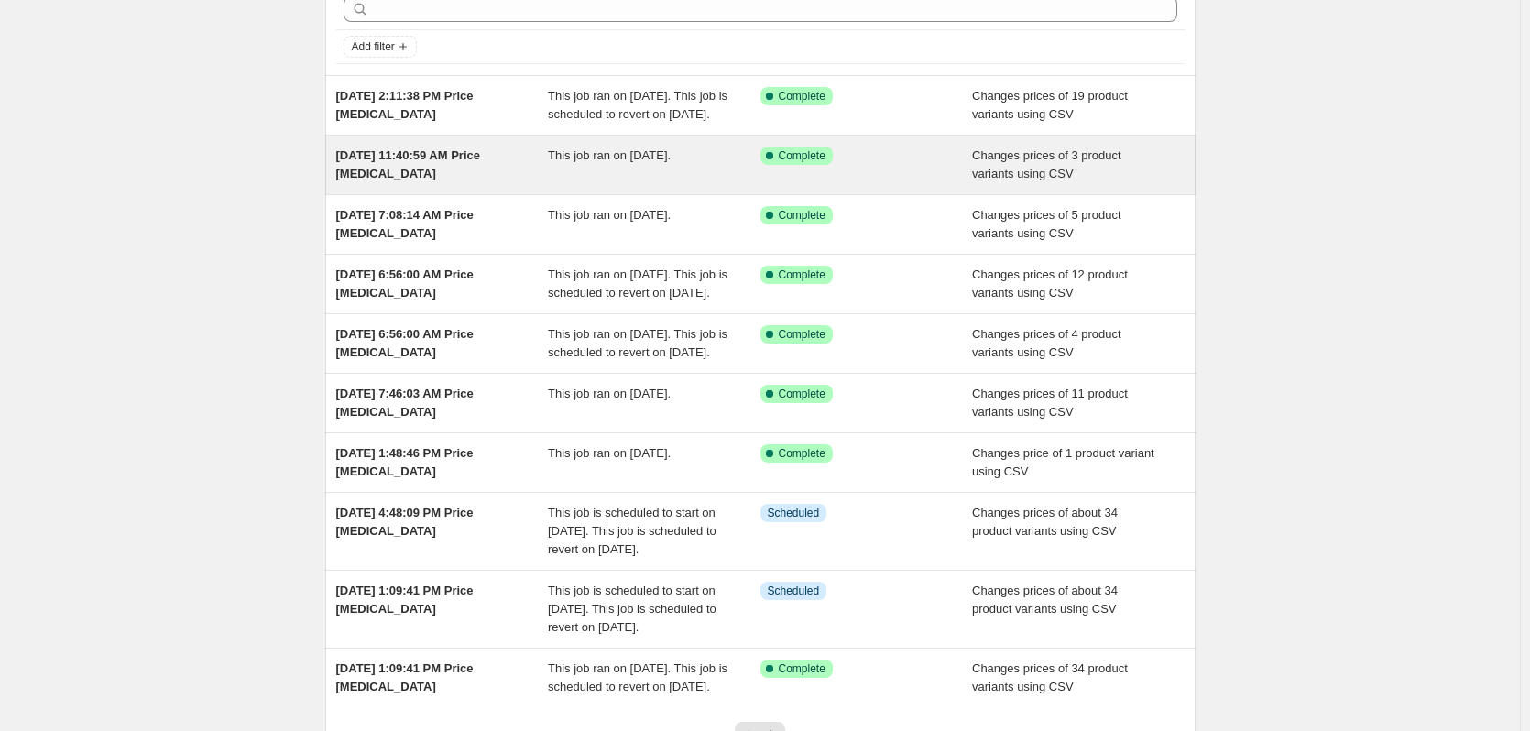 This screenshot has height=731, width=1530. Describe the element at coordinates (1046, 343) in the screenshot. I see `span: Changes prices of 4 product variants using CSV` at that location.